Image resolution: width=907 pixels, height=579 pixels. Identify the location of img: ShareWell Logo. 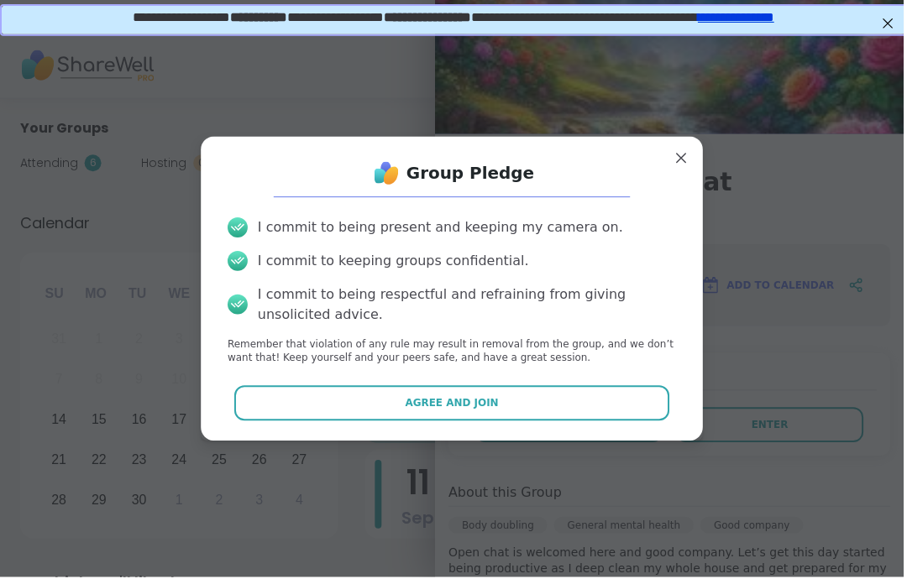
(388, 174).